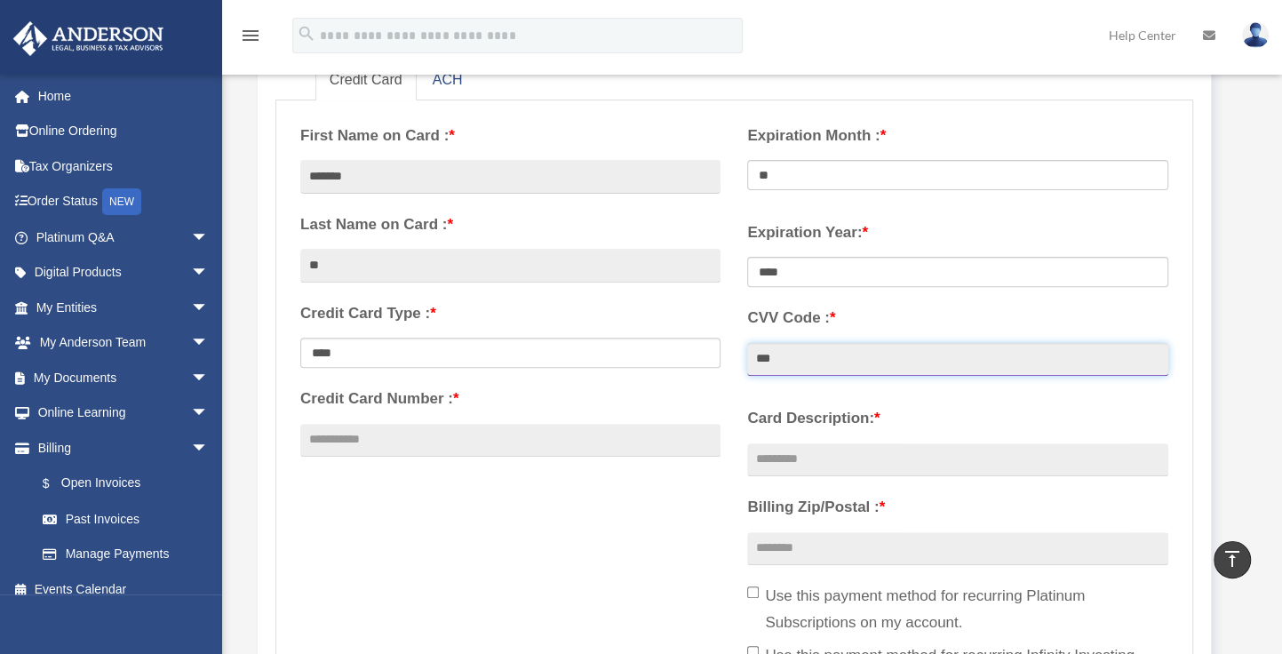  Describe the element at coordinates (1232, 560) in the screenshot. I see `a: vertical_align_top` at that location.